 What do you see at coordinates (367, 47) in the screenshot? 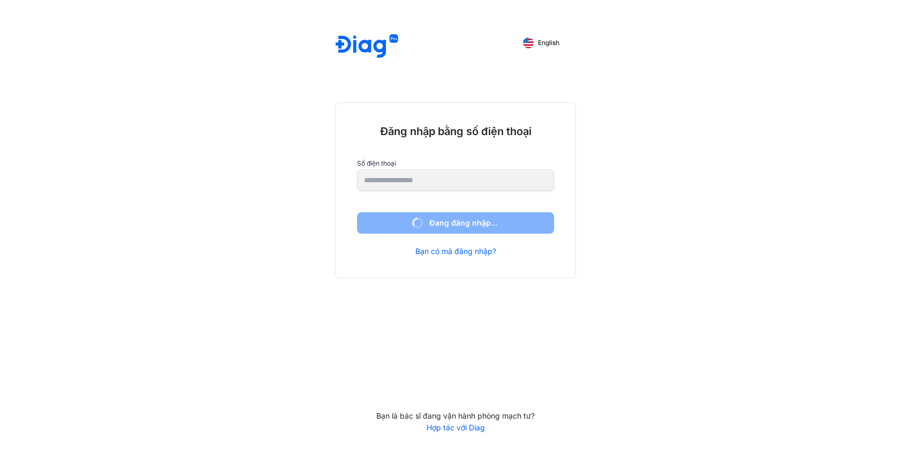
I see `img: logo` at bounding box center [367, 47].